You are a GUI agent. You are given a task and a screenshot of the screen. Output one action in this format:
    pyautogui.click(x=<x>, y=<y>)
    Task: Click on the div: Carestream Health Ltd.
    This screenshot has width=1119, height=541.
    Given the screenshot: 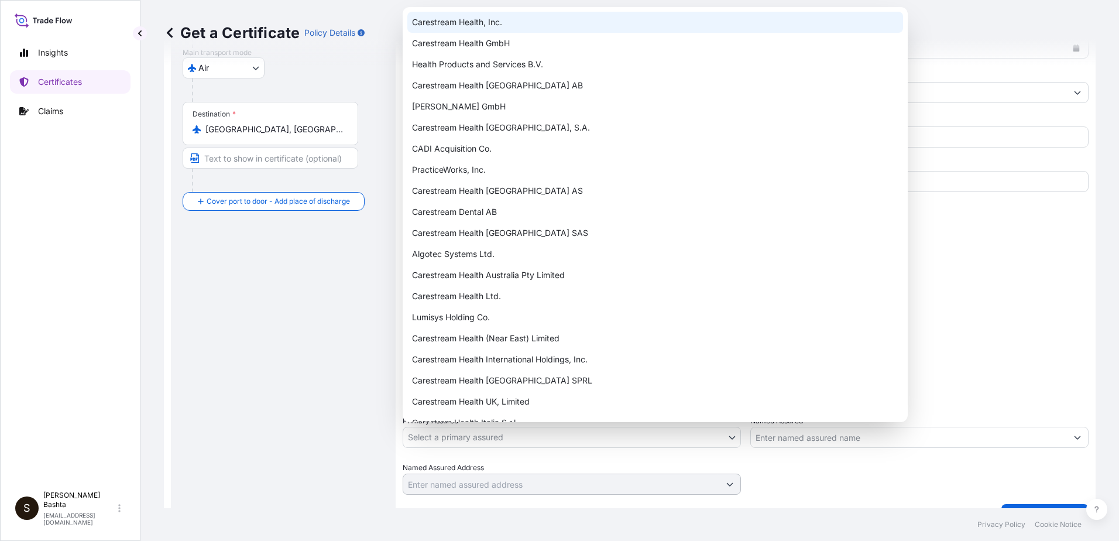 What is the action you would take?
    pyautogui.click(x=655, y=296)
    